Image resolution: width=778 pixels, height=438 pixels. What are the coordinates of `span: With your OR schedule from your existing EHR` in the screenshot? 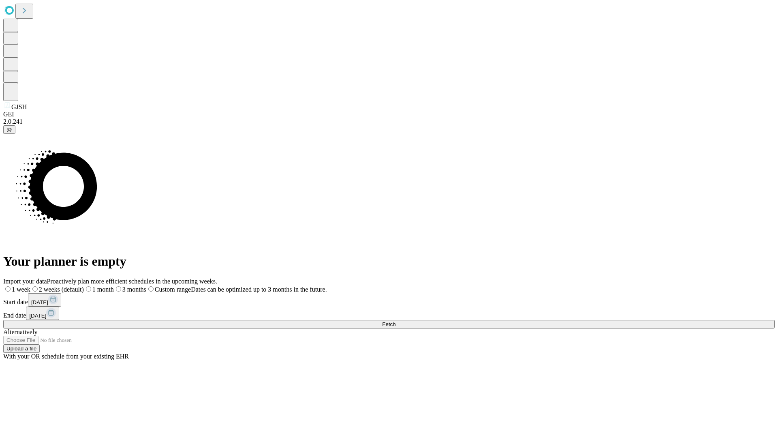 It's located at (66, 356).